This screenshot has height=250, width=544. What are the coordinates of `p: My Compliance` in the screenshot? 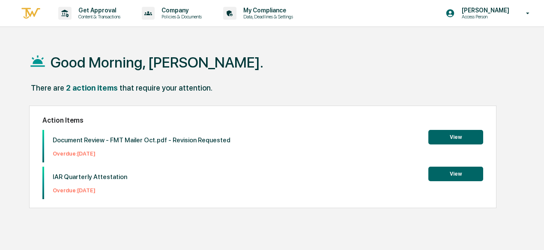 It's located at (267, 10).